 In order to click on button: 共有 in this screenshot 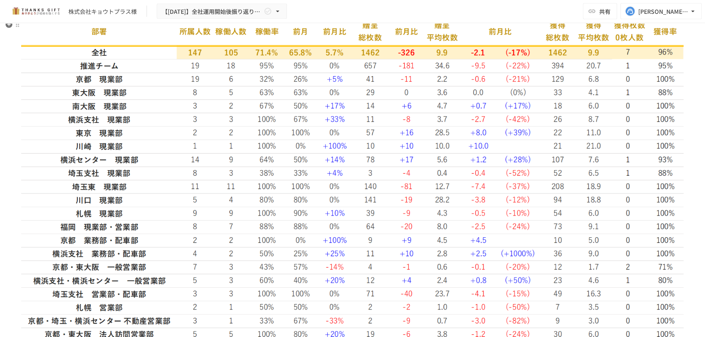, I will do `click(600, 11)`.